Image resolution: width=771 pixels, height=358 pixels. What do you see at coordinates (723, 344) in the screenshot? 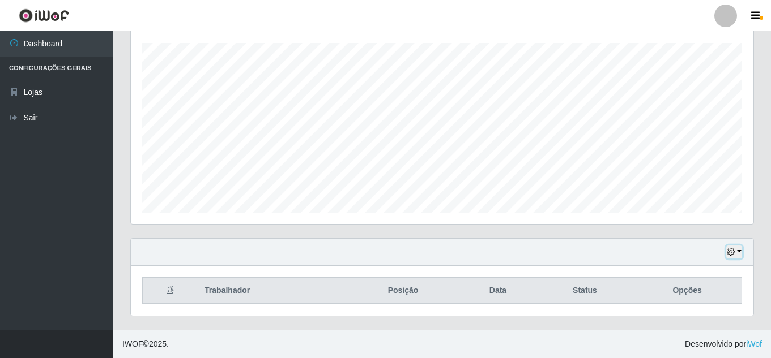
I see `span: Desenvolvido por` at bounding box center [723, 344].